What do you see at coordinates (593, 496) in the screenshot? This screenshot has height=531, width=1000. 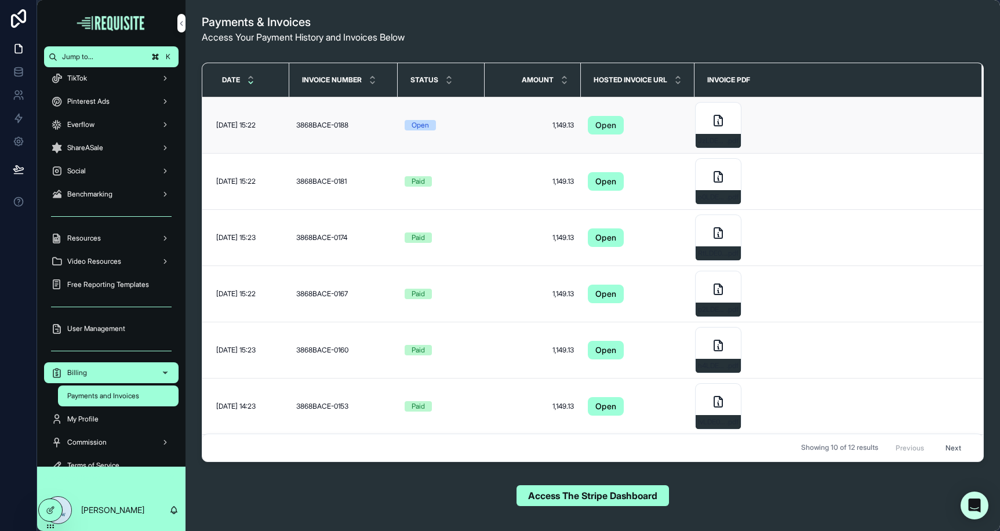 I see `button: Access The Stripe Dashboard` at bounding box center [593, 496].